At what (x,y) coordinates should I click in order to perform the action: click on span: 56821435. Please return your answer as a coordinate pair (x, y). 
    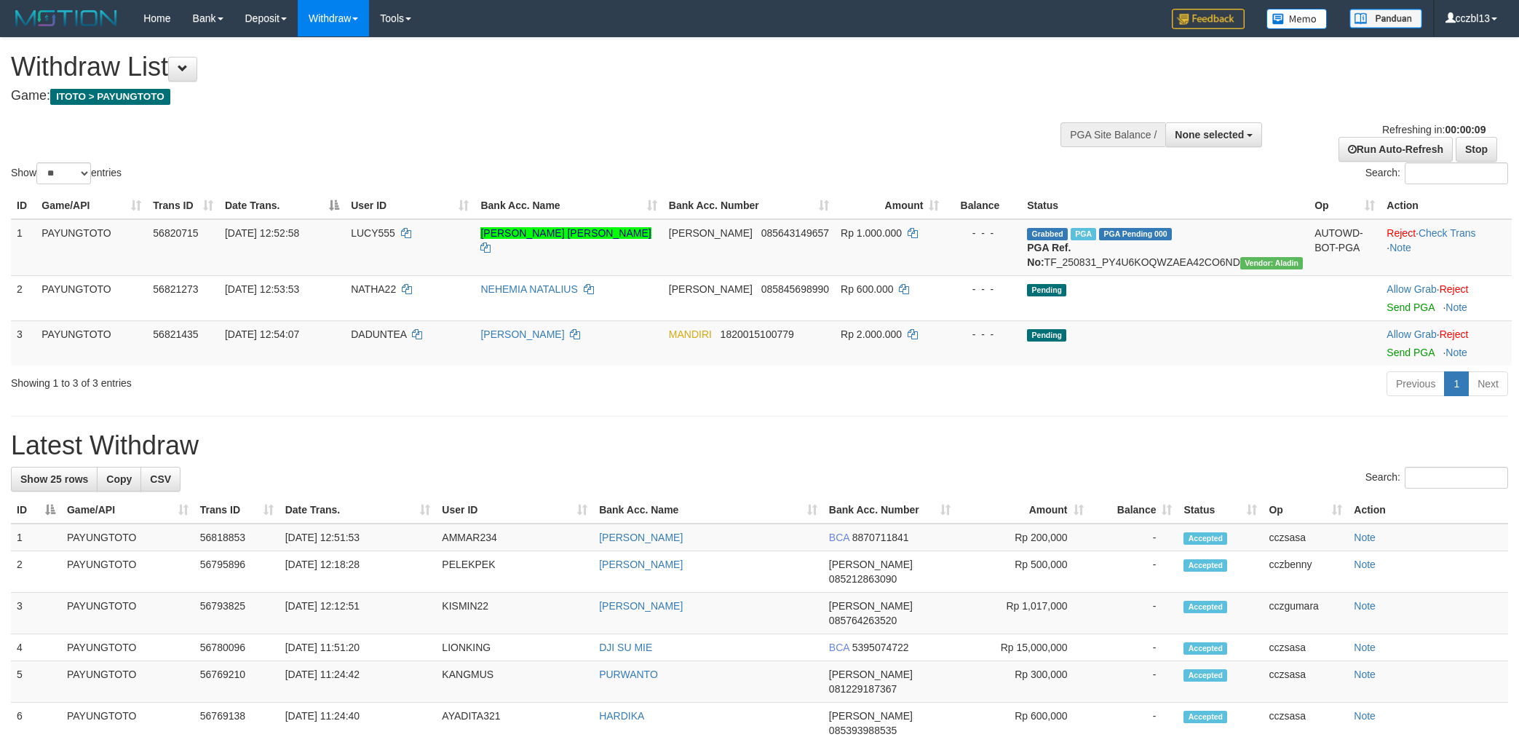
    Looking at the image, I should click on (175, 334).